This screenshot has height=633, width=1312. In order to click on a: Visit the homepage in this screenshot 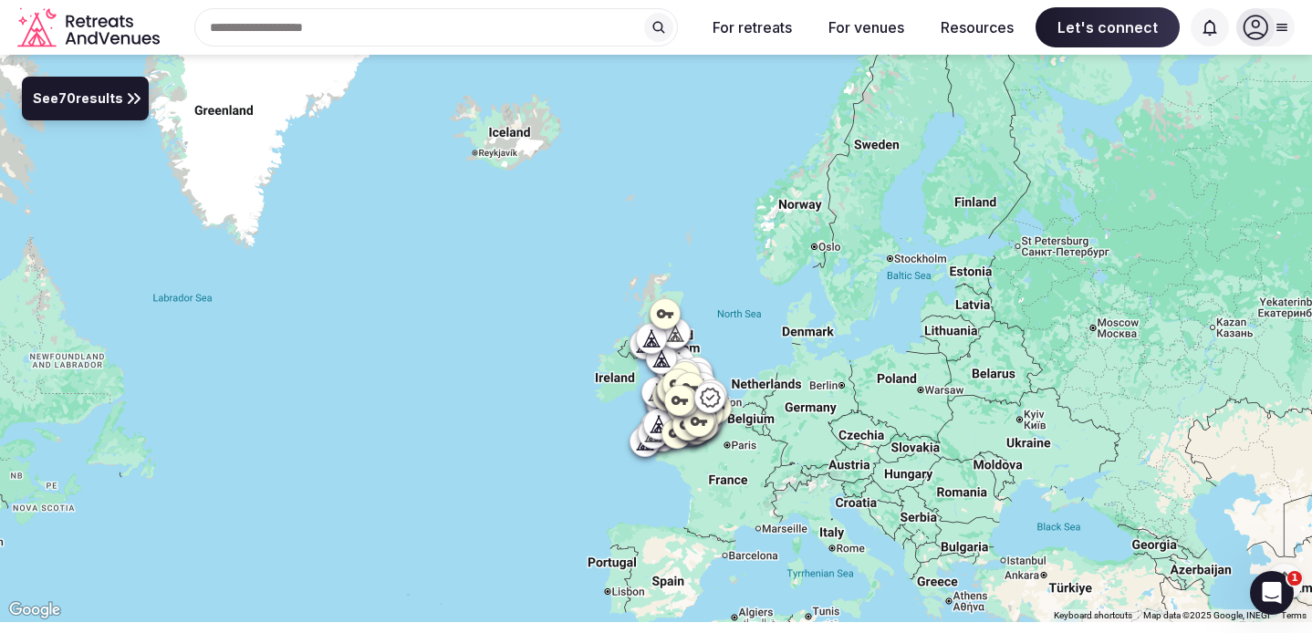, I will do `click(90, 27)`.